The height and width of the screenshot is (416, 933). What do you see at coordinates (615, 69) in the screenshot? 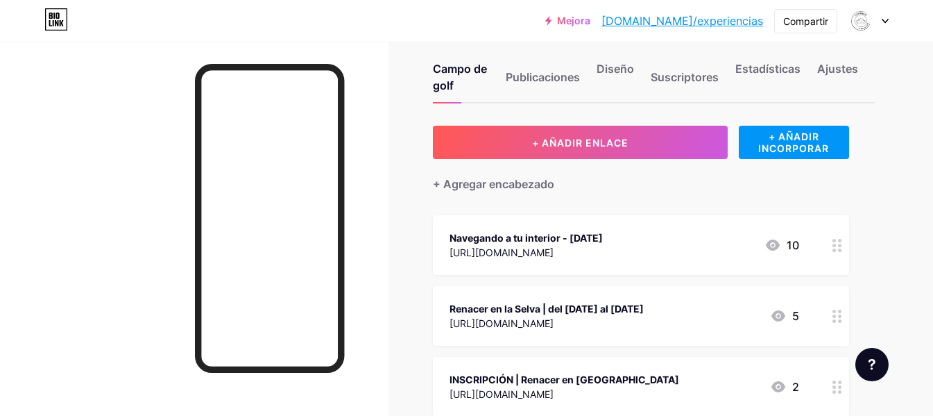
I see `font: Diseño` at bounding box center [615, 69].